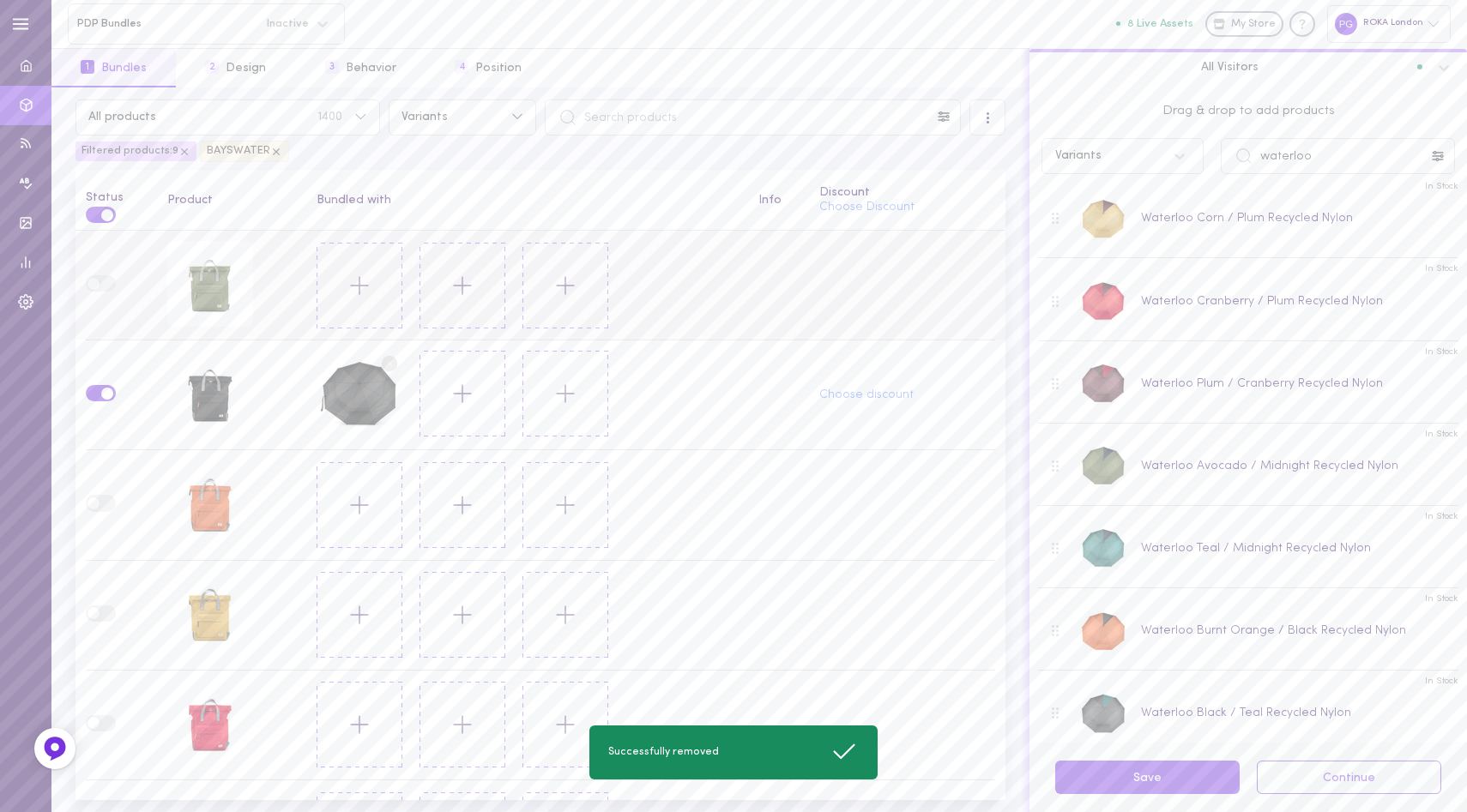 Image resolution: width=1467 pixels, height=812 pixels. Describe the element at coordinates (1244, 24) in the screenshot. I see `a: My Store` at that location.